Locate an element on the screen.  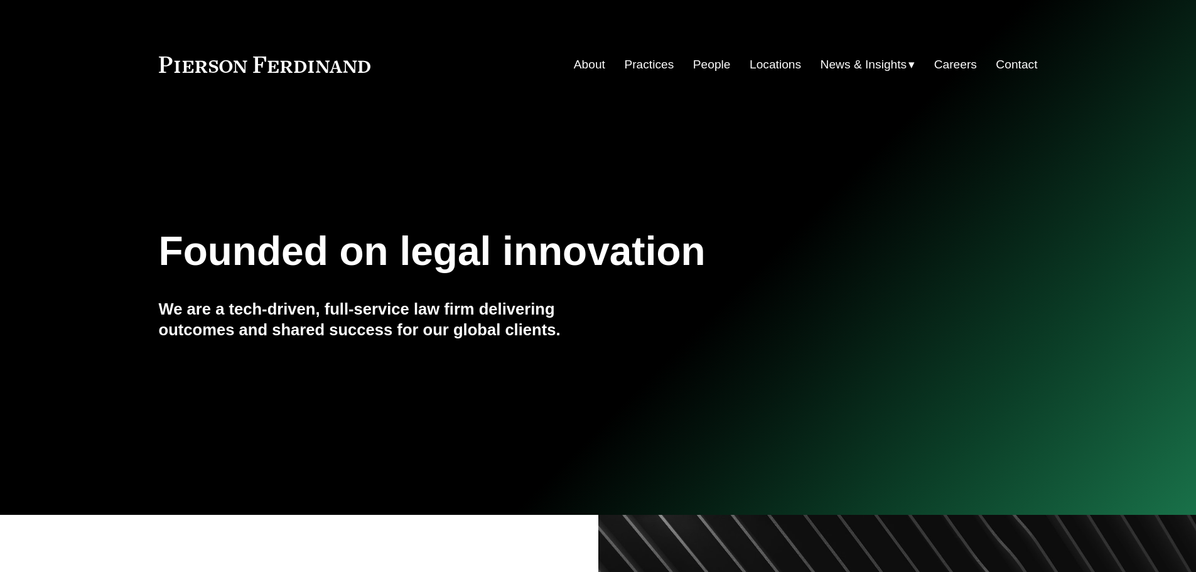
h4: We are a tech-driven, full-service law firm delivering outcomes and shared success for our global... is located at coordinates (379, 319).